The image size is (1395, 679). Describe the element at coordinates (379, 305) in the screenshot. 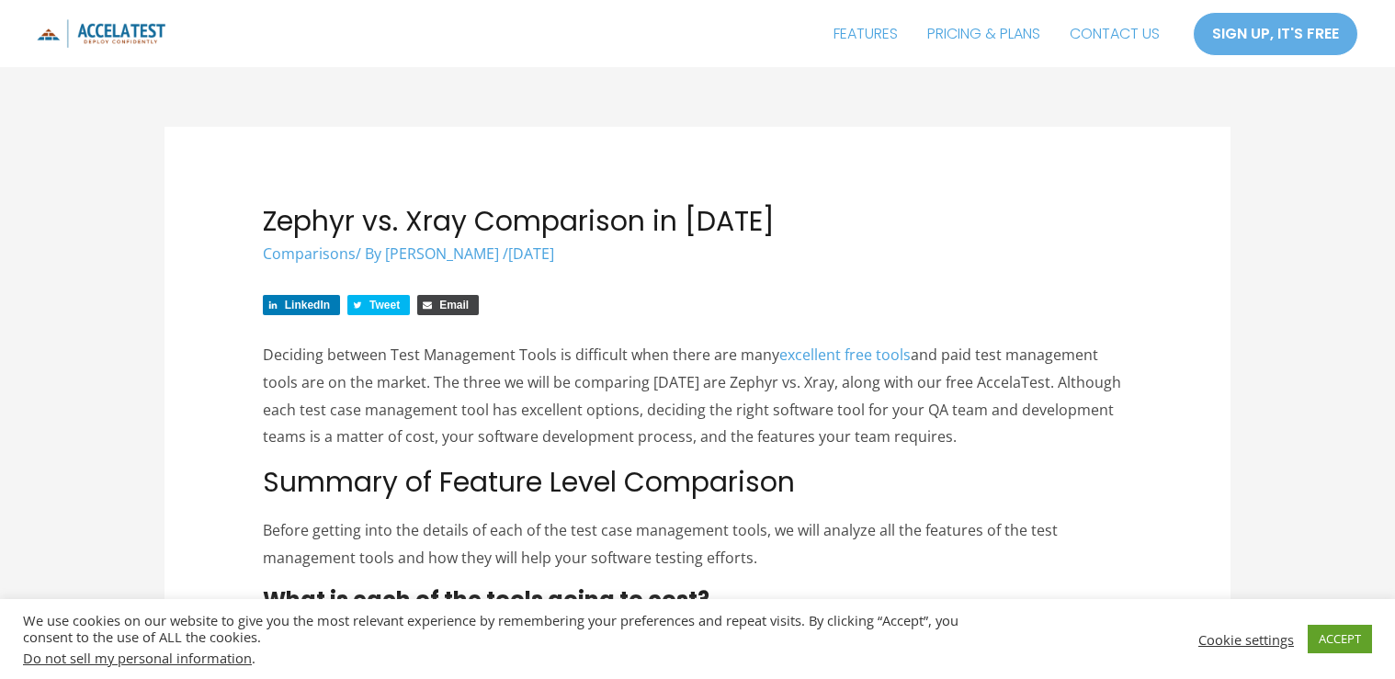

I see `a: Share on Twitter` at that location.